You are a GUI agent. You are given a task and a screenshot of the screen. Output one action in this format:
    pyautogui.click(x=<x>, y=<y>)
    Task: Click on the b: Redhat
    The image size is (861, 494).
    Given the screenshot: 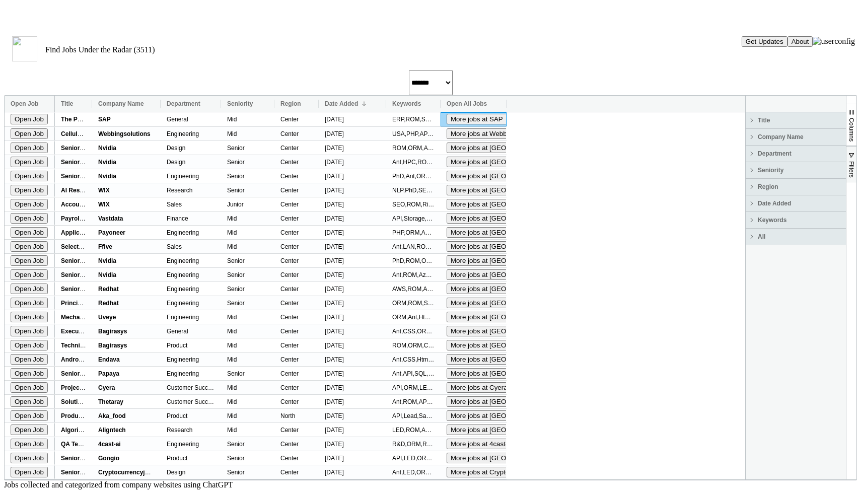 What is the action you would take?
    pyautogui.click(x=108, y=303)
    